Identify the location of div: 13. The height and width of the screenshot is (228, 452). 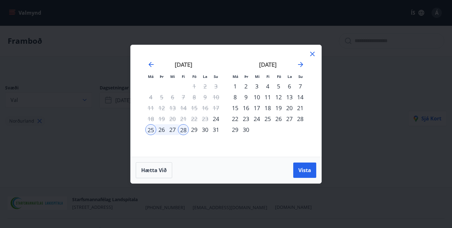
(289, 97).